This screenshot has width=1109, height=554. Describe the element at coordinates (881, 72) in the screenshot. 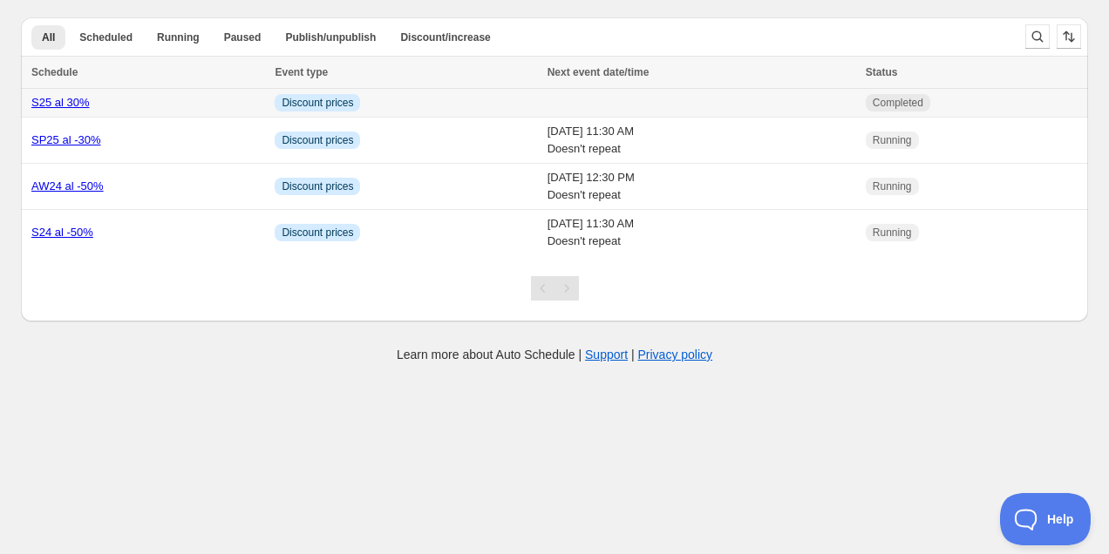

I see `span: Status` at that location.